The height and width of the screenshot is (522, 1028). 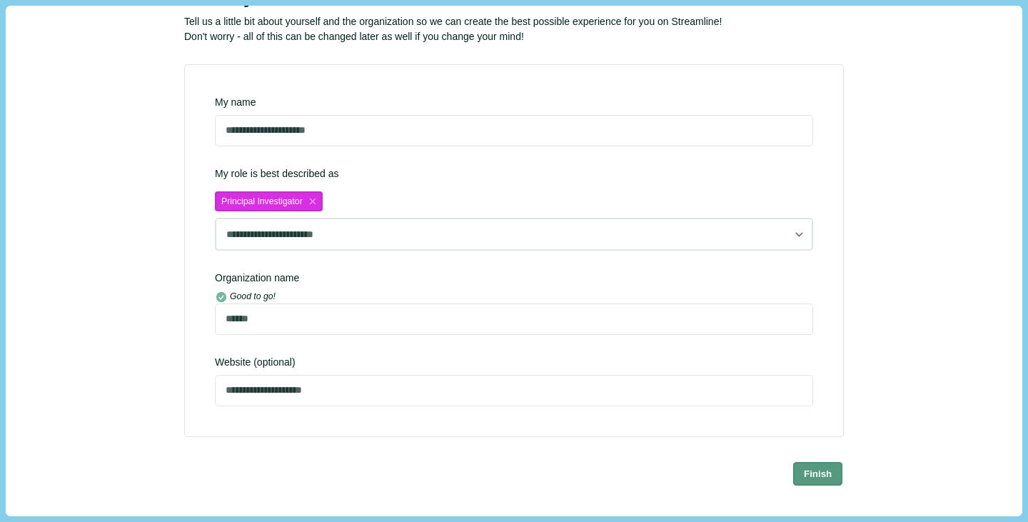 I want to click on p: Don't worry - all of this can be changed later as well if you change your mind!, so click(x=514, y=36).